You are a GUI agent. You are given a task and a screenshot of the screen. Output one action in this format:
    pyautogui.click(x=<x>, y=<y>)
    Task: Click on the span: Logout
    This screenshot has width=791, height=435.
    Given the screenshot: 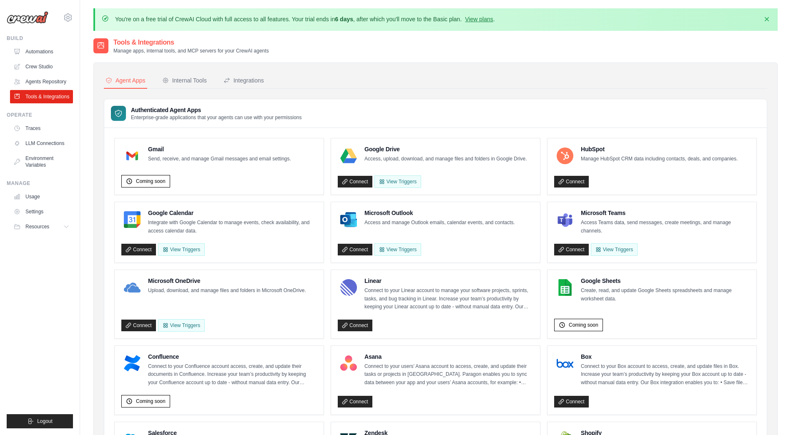 What is the action you would take?
    pyautogui.click(x=45, y=421)
    